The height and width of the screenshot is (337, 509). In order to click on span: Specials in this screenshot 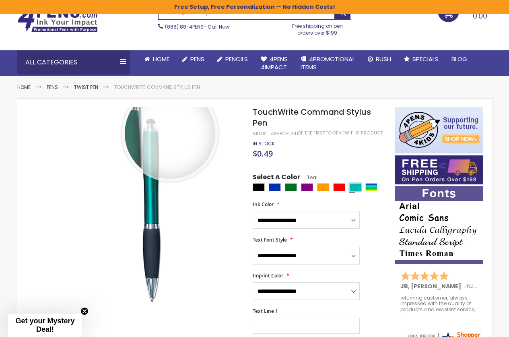, I will do `click(426, 59)`.